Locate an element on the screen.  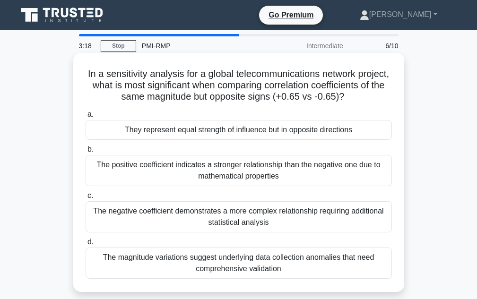
span: a. is located at coordinates (90, 114).